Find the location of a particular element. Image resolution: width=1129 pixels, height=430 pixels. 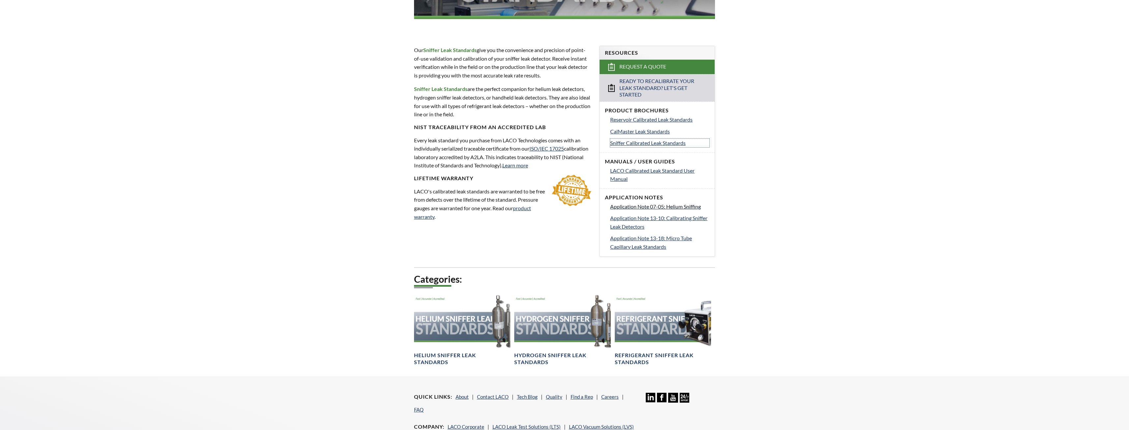

a: Helium Sniffer Leak Standards HeaderHelium Sniffer Leak Standards is located at coordinates (462, 330).